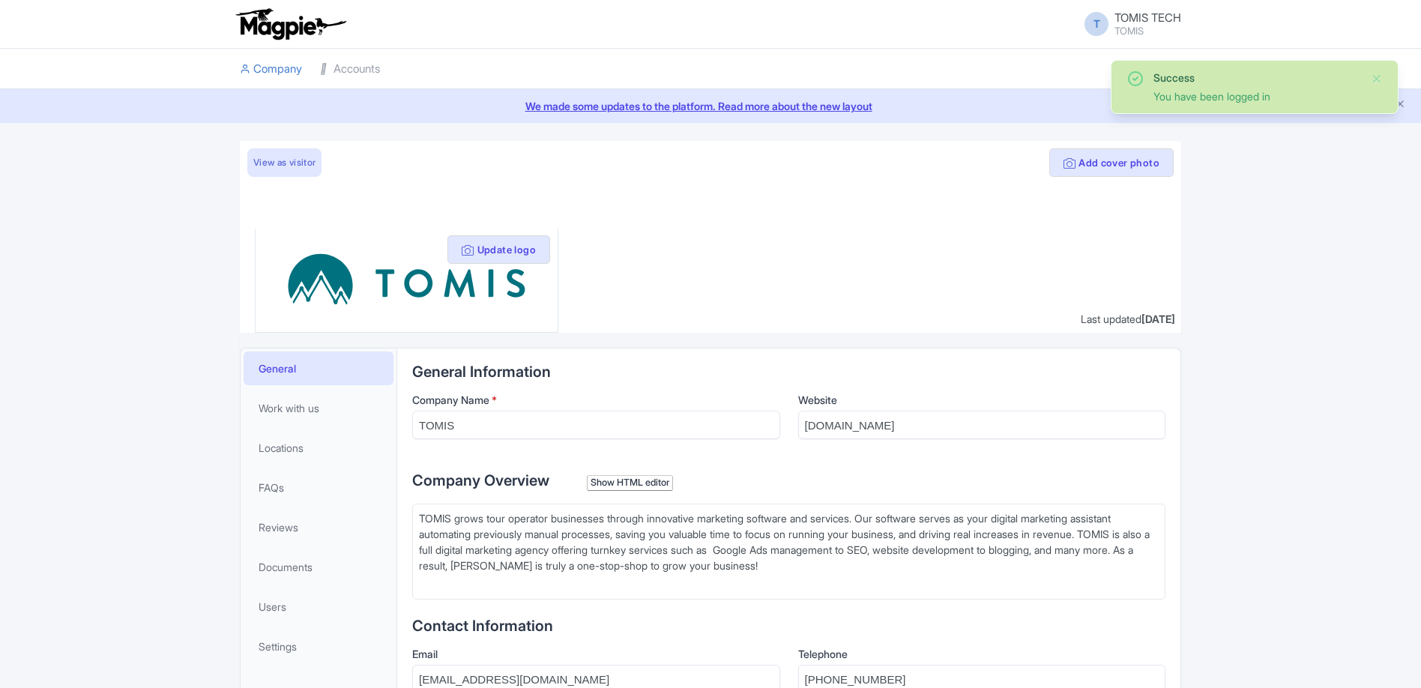  Describe the element at coordinates (480, 480) in the screenshot. I see `span: Company Overview` at that location.